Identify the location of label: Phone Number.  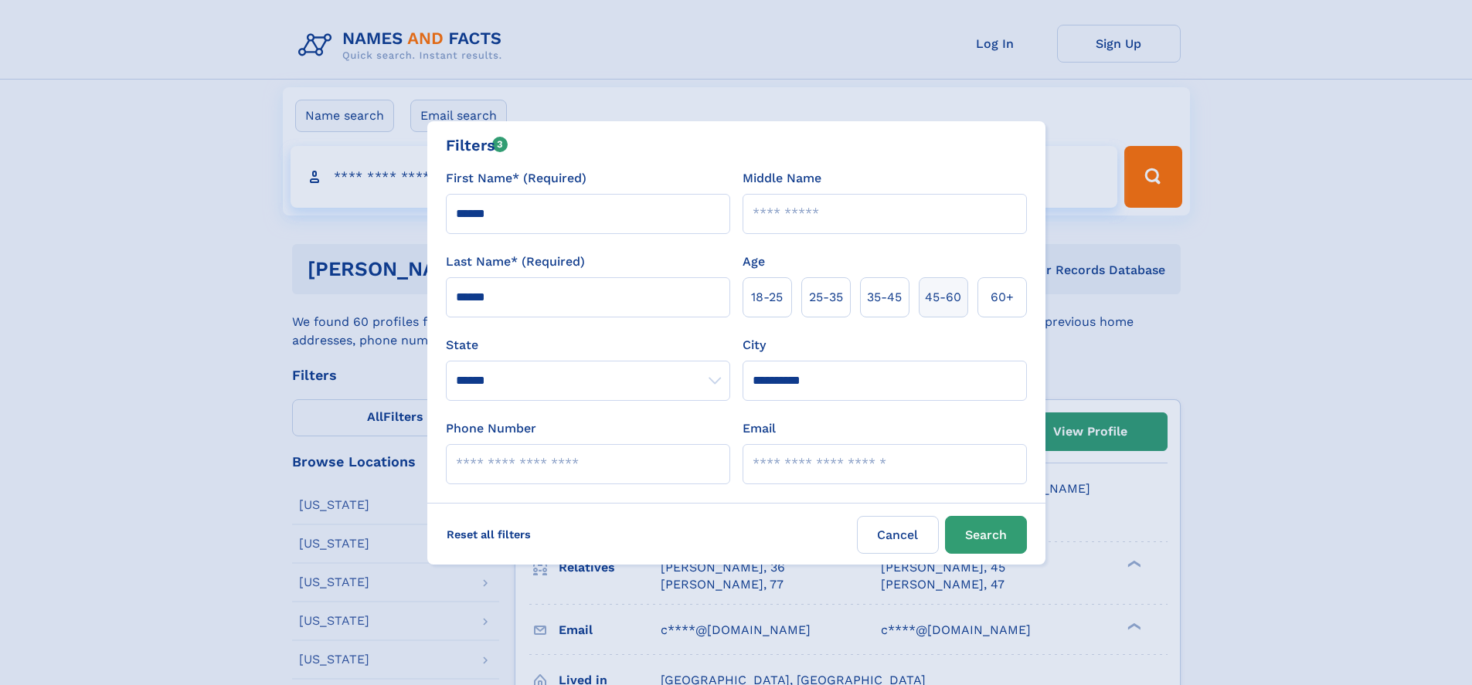
(491, 429).